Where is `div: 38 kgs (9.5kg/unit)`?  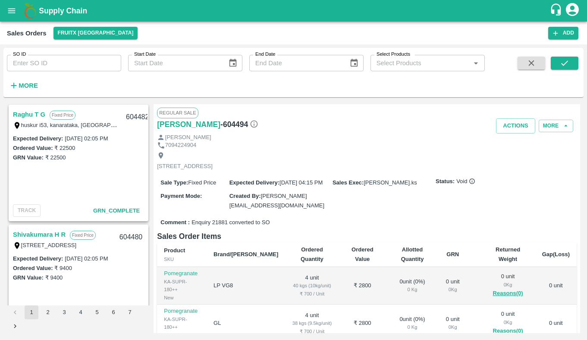
div: 38 kgs (9.5kg/unit) is located at coordinates (312, 323).